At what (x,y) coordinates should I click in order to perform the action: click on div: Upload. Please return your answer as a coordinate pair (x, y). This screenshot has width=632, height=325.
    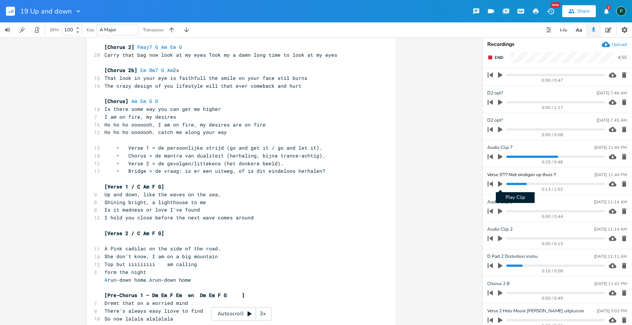
    Looking at the image, I should click on (620, 44).